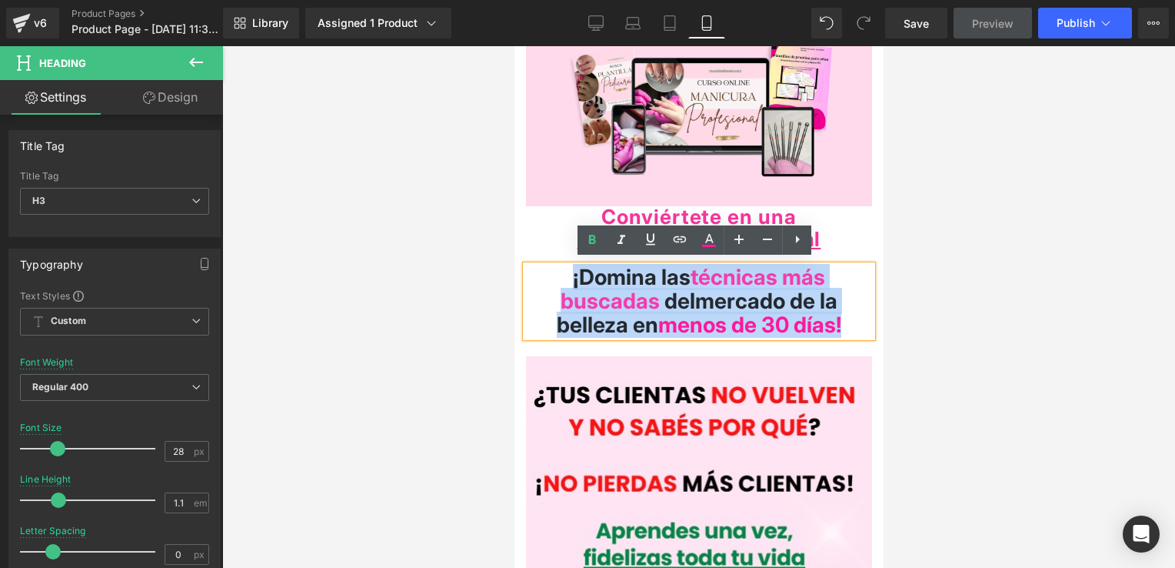  Describe the element at coordinates (1154, 23) in the screenshot. I see `button: More` at that location.